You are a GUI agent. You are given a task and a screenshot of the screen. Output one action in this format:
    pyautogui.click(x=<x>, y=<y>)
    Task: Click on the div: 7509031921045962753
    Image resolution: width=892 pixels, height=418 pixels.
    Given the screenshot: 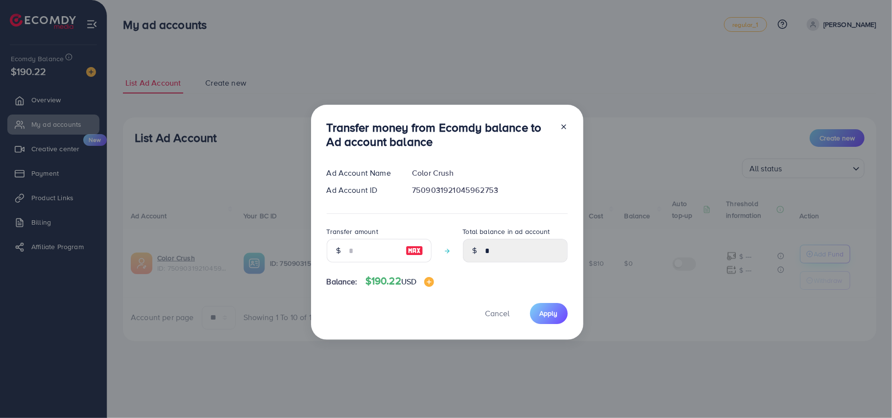 What is the action you would take?
    pyautogui.click(x=489, y=190)
    